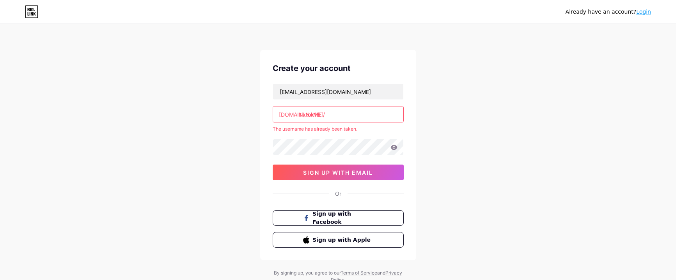 Image resolution: width=676 pixels, height=280 pixels. What do you see at coordinates (343, 218) in the screenshot?
I see `span: Sign up with Facebook` at bounding box center [343, 218].